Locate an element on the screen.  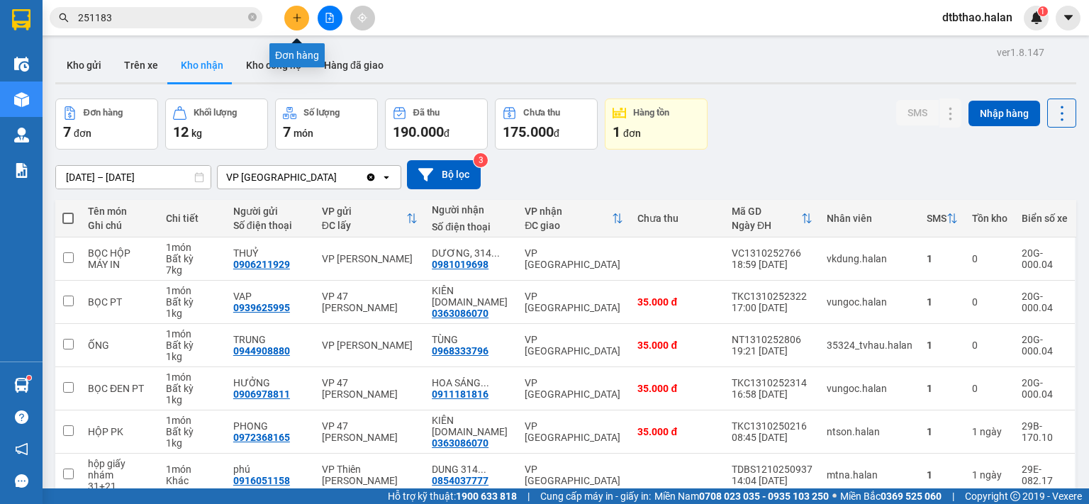
button: Hàng tồn1đơn is located at coordinates (656, 124).